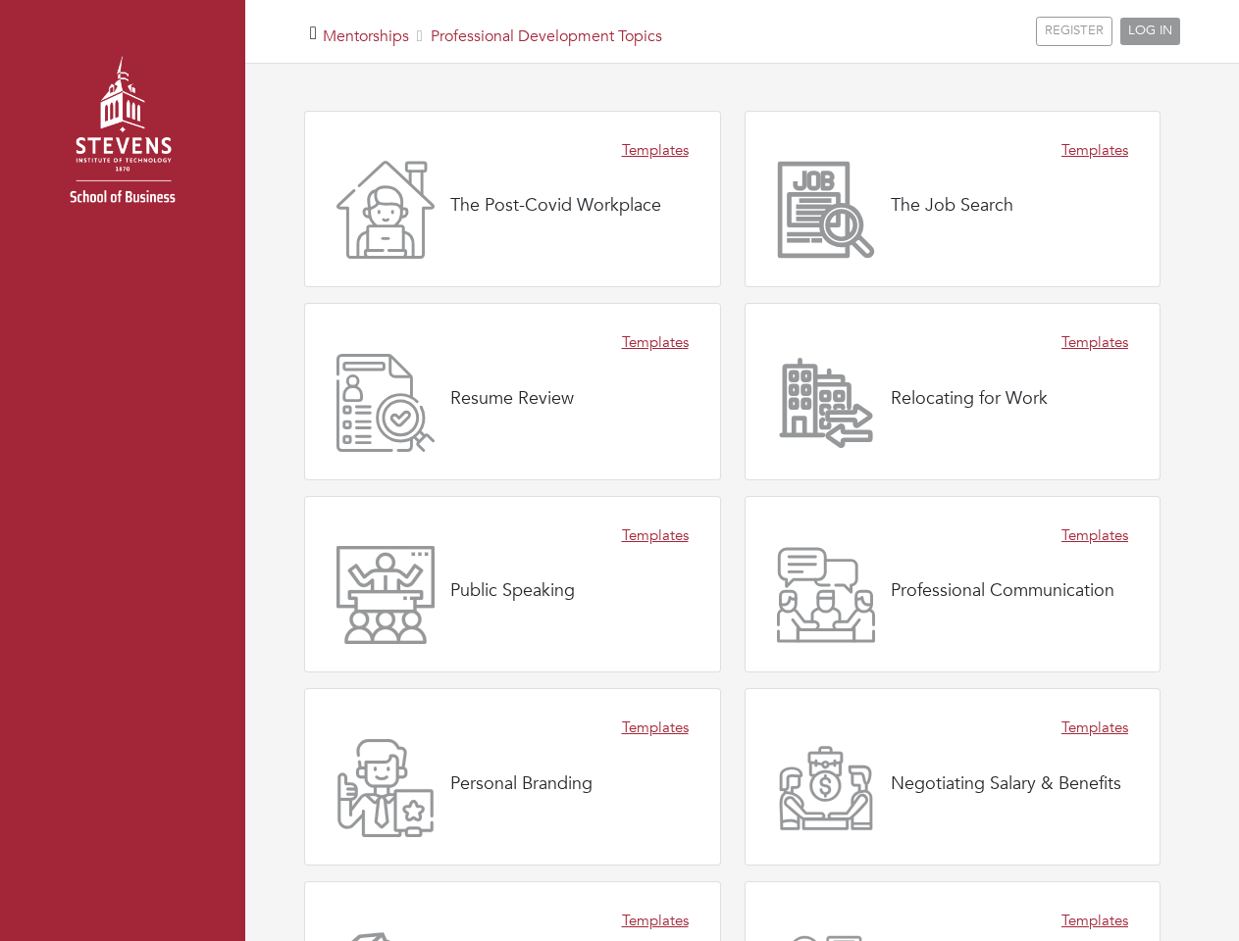 The image size is (1239, 941). Describe the element at coordinates (366, 36) in the screenshot. I see `a: Mentorships` at that location.